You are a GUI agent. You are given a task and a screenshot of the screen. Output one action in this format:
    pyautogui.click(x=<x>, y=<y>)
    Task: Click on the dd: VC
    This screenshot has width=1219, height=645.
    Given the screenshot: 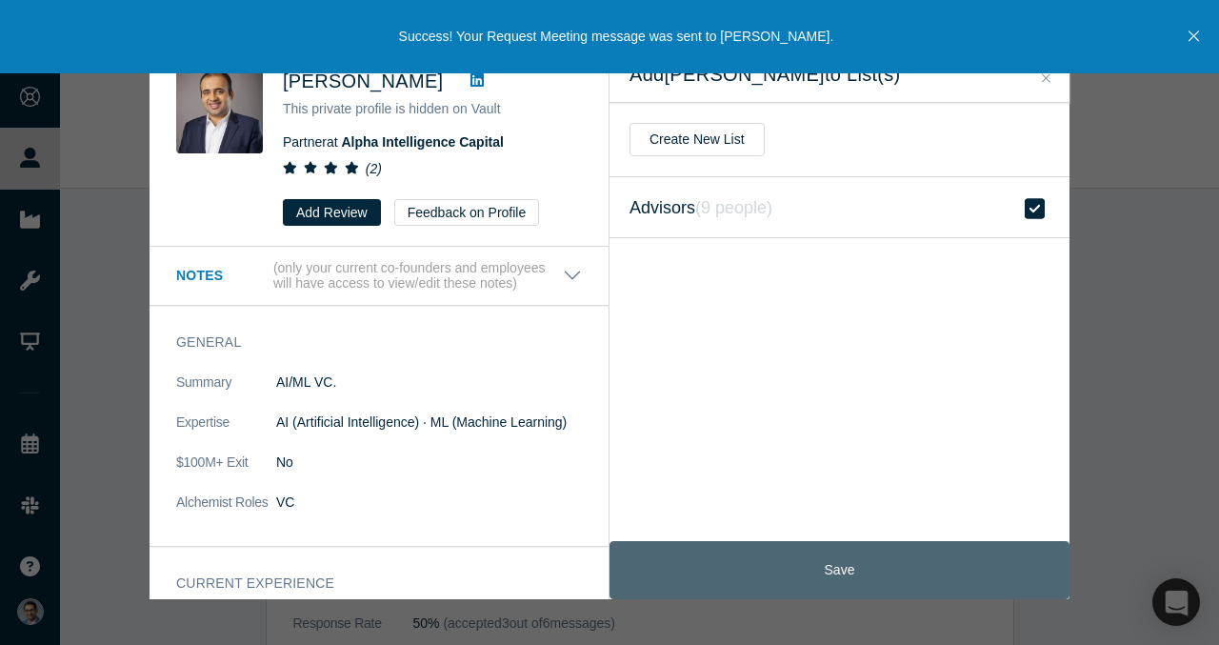 What is the action you would take?
    pyautogui.click(x=429, y=502)
    